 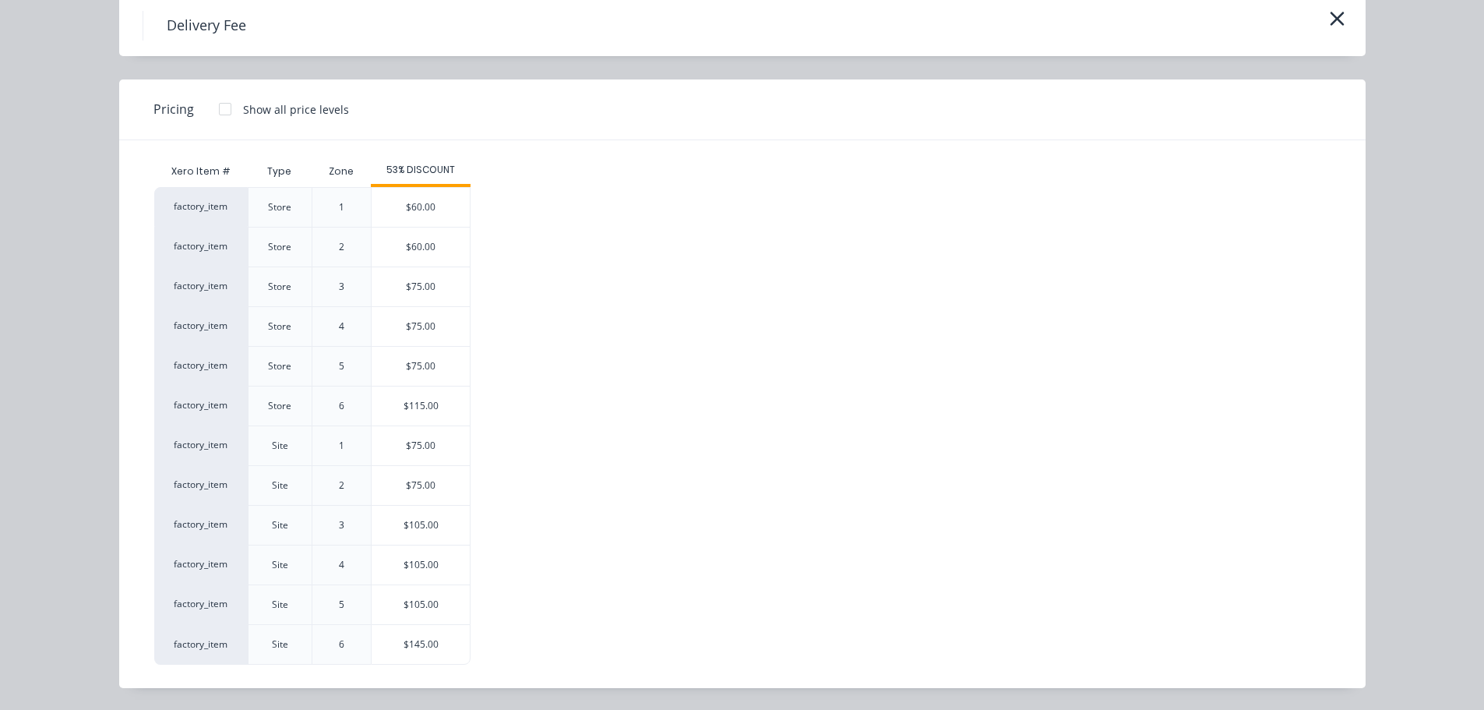 What do you see at coordinates (296, 109) in the screenshot?
I see `div: Show all price levels` at bounding box center [296, 109].